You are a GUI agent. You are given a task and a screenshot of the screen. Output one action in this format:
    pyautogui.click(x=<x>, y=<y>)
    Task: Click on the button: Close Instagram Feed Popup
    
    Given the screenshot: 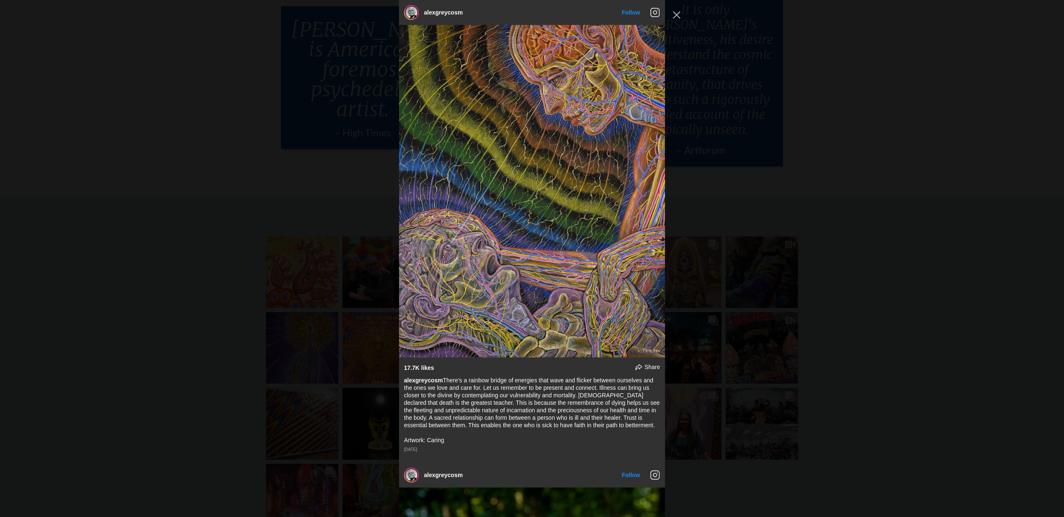 What is the action you would take?
    pyautogui.click(x=677, y=15)
    